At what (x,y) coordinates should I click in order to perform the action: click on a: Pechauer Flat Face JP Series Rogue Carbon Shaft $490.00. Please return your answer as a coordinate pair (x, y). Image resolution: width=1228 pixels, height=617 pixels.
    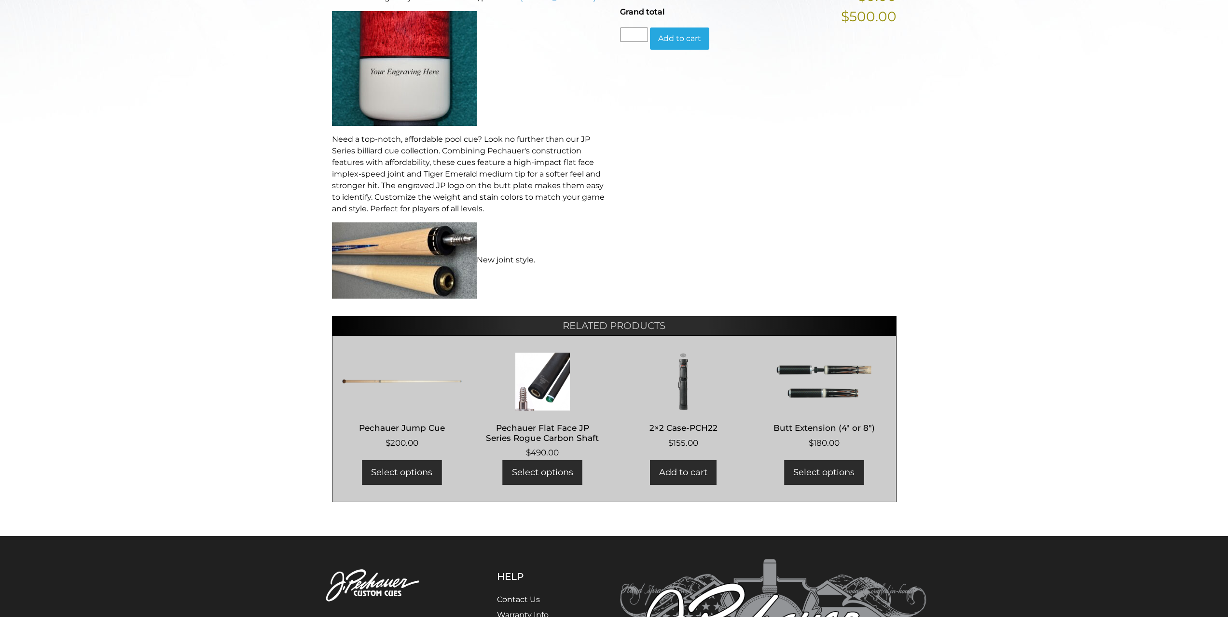
    Looking at the image, I should click on (542, 406).